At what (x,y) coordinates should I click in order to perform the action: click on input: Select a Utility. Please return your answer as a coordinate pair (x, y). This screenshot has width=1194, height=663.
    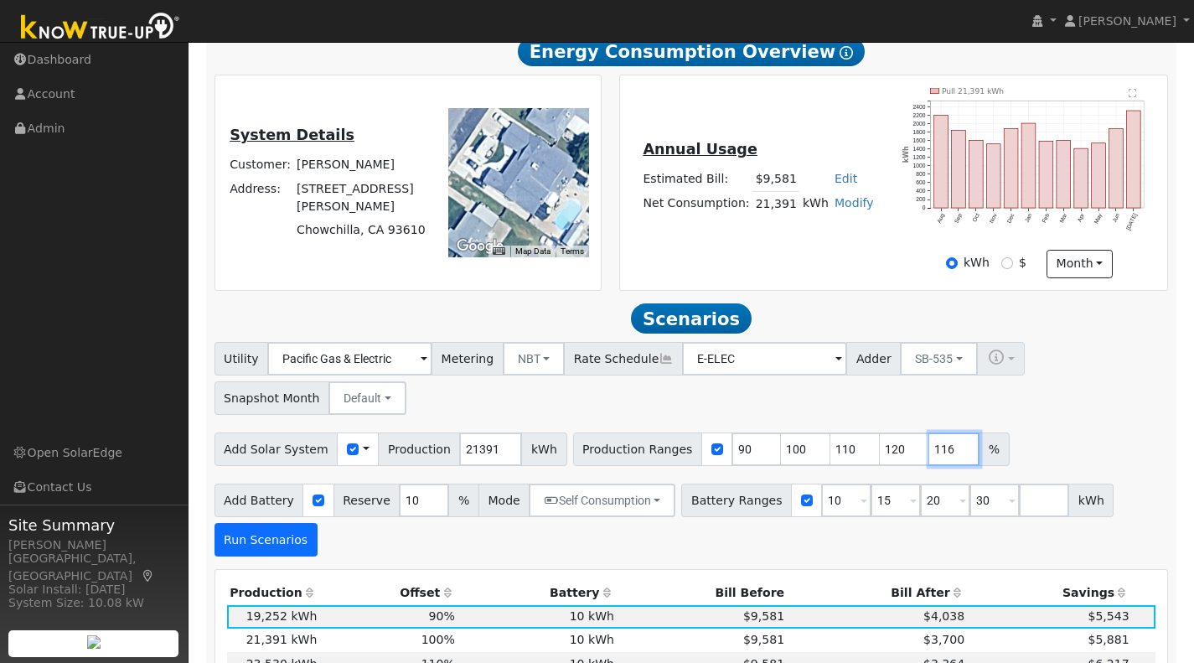
    Looking at the image, I should click on (349, 358).